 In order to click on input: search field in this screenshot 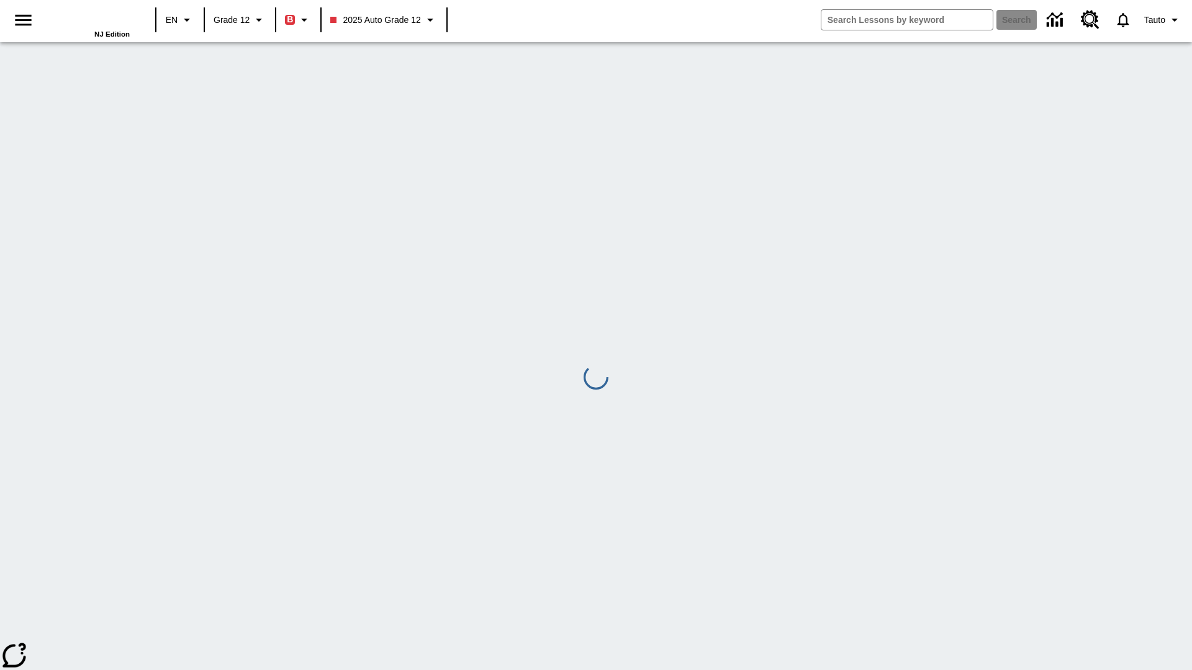, I will do `click(907, 20)`.